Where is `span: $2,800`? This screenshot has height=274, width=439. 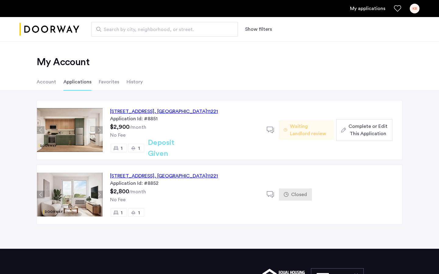
span: $2,800 is located at coordinates (119, 192).